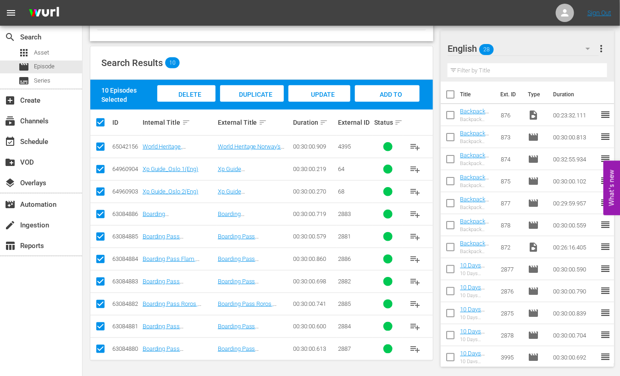 The image size is (620, 376). Describe the element at coordinates (345, 281) in the screenshot. I see `span: 2882` at that location.